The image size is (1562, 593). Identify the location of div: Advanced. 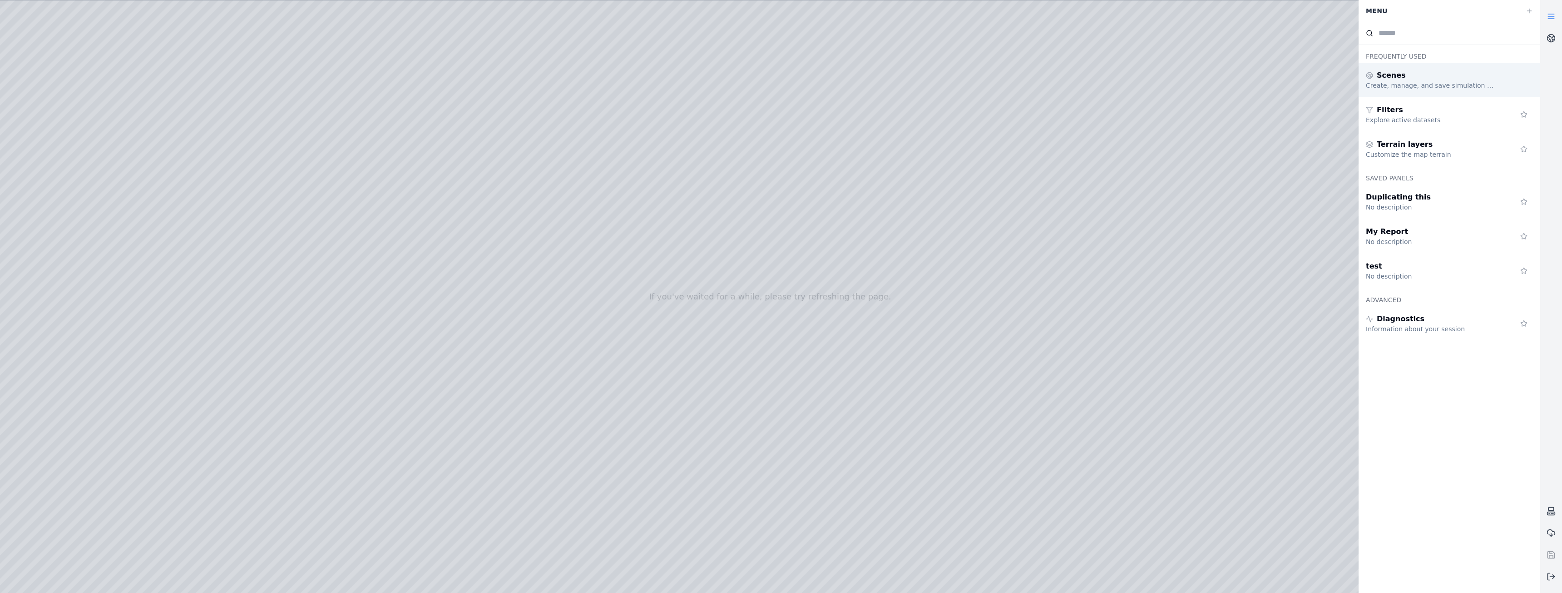
(1450, 297).